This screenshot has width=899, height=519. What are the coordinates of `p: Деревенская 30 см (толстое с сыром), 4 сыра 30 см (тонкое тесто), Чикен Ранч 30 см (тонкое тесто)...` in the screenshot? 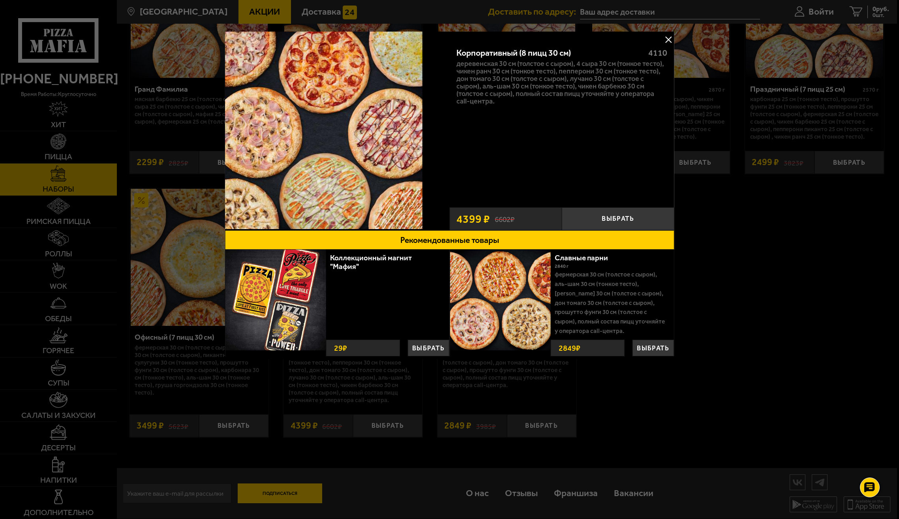 It's located at (562, 83).